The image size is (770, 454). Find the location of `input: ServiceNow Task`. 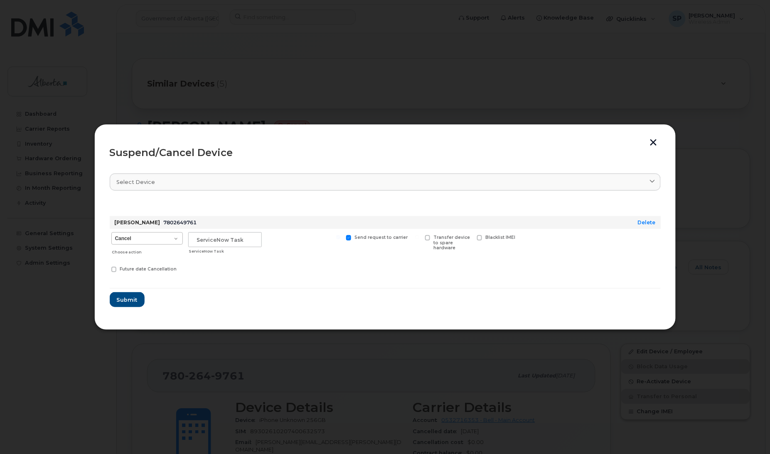

input: ServiceNow Task is located at coordinates (225, 240).